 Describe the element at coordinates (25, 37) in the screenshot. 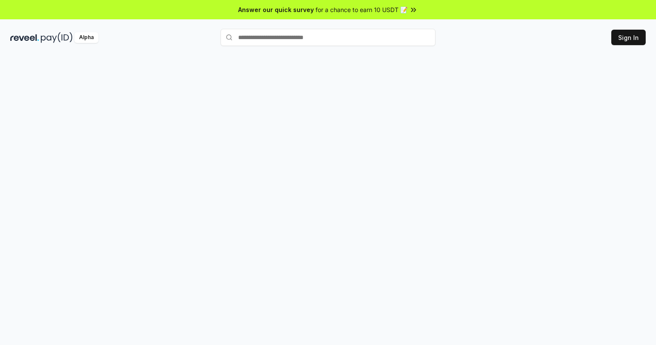

I see `img: reveel_dark` at that location.